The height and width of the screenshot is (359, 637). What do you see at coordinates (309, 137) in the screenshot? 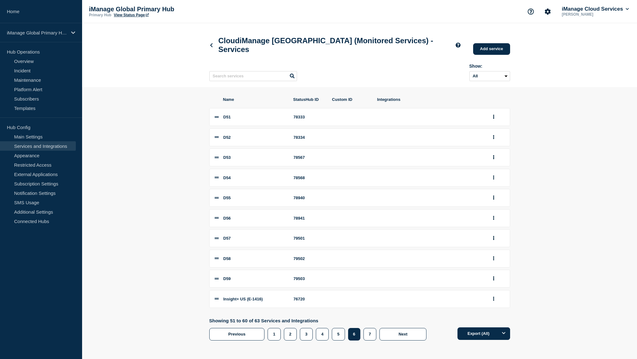
I see `div: 78334` at bounding box center [309, 137].